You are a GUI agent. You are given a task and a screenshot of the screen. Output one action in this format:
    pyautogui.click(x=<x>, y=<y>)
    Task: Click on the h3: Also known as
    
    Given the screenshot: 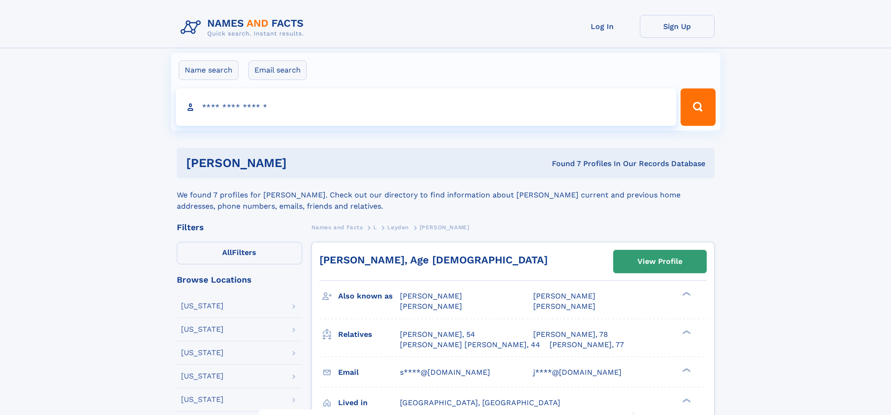 What is the action you would take?
    pyautogui.click(x=369, y=296)
    